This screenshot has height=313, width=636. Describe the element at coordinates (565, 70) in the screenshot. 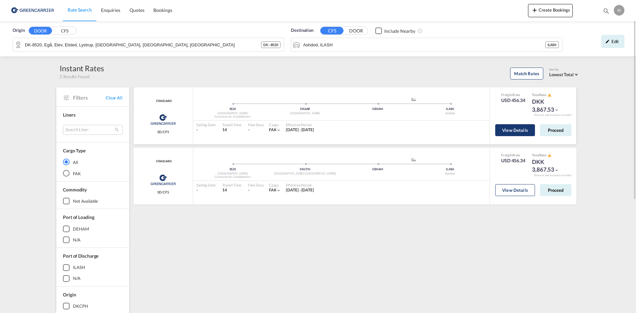

I see `div: Sort by` at that location.